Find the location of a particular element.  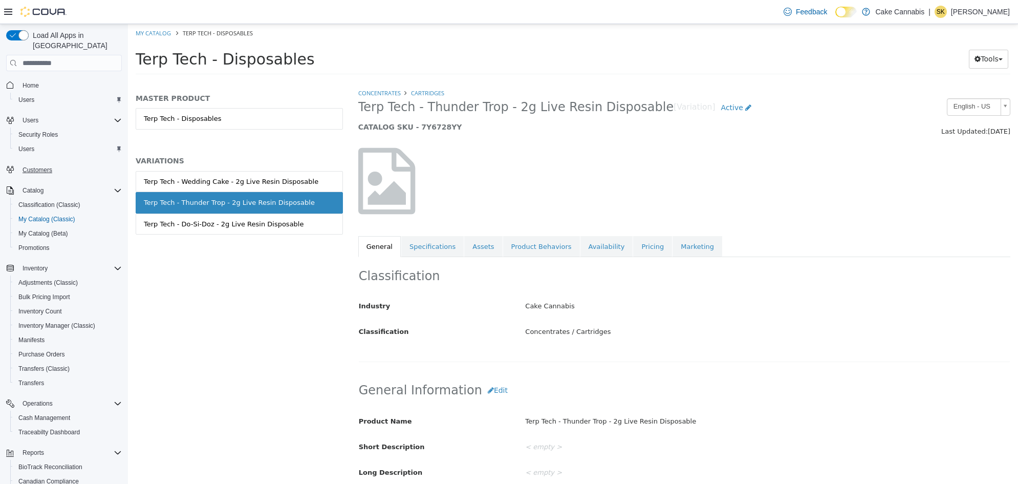

a: Customers is located at coordinates (37, 170).